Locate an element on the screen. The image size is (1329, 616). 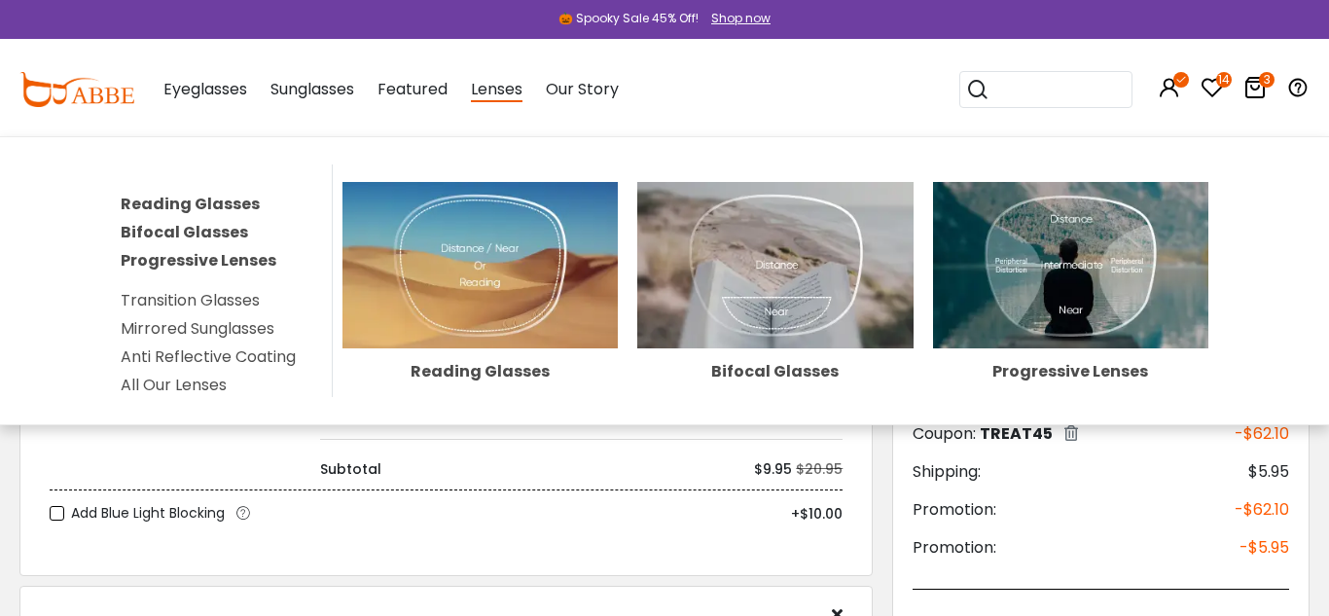
span: TREAT45 is located at coordinates (1016, 433).